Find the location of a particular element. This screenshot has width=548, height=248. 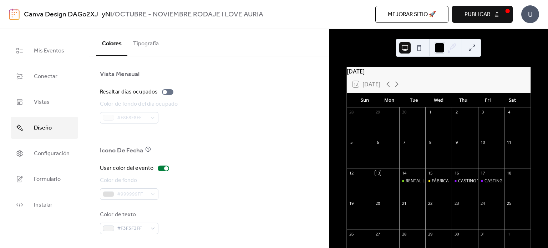

button: Publicar is located at coordinates (482, 14).